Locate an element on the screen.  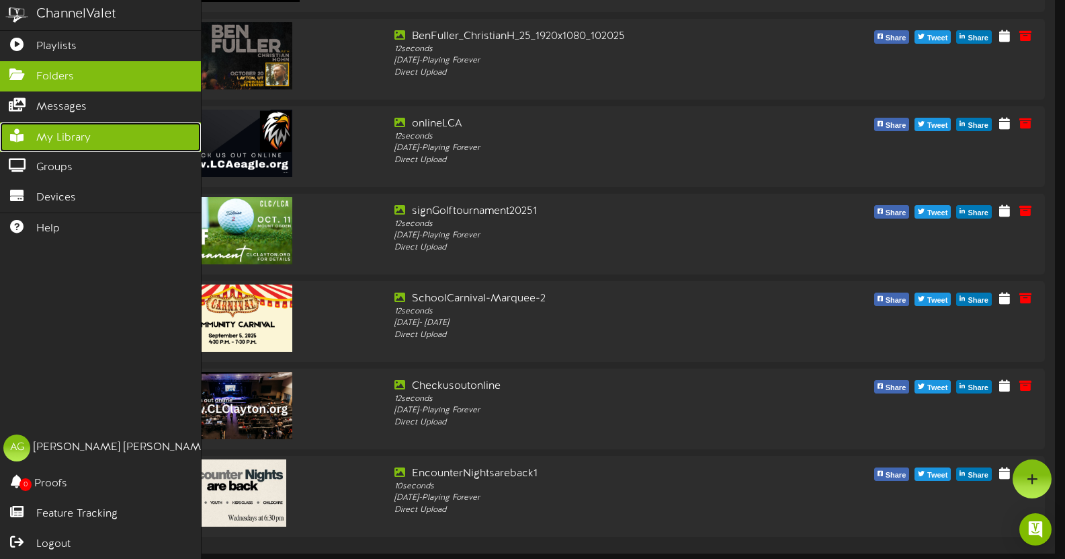
span: Messages is located at coordinates (61, 107).